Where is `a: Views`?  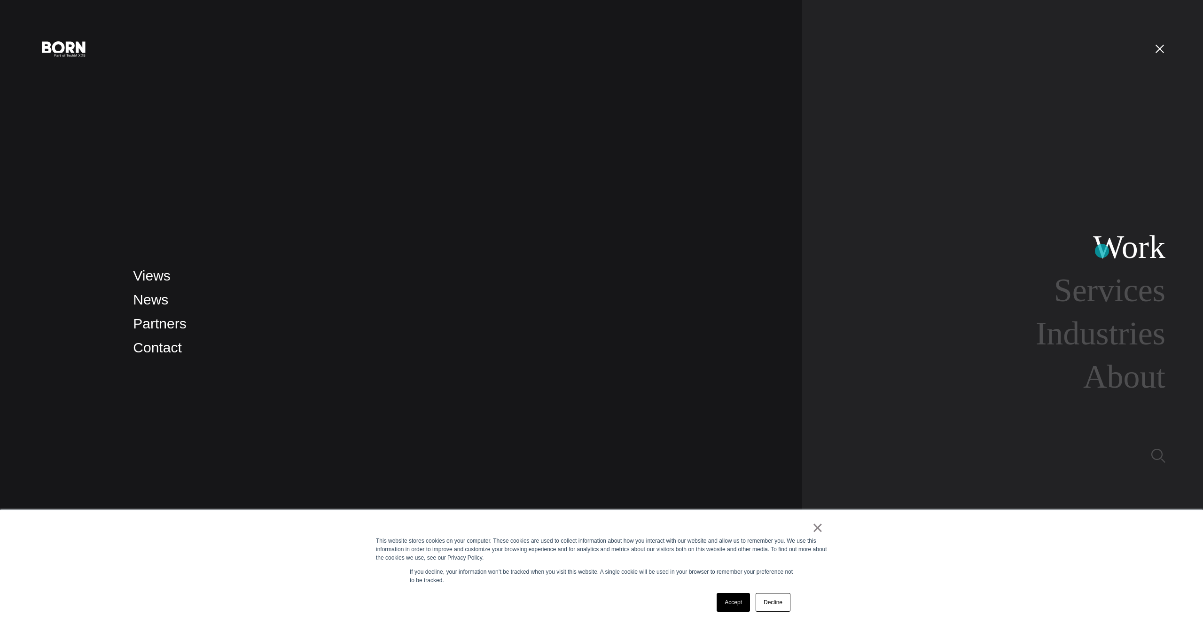
a: Views is located at coordinates (151, 275).